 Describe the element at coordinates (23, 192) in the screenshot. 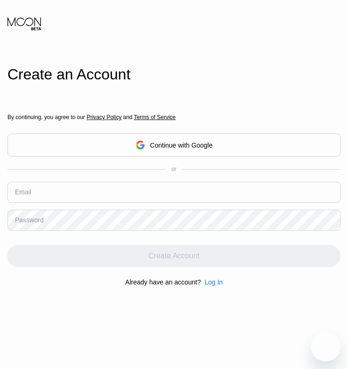

I see `div: Email` at that location.